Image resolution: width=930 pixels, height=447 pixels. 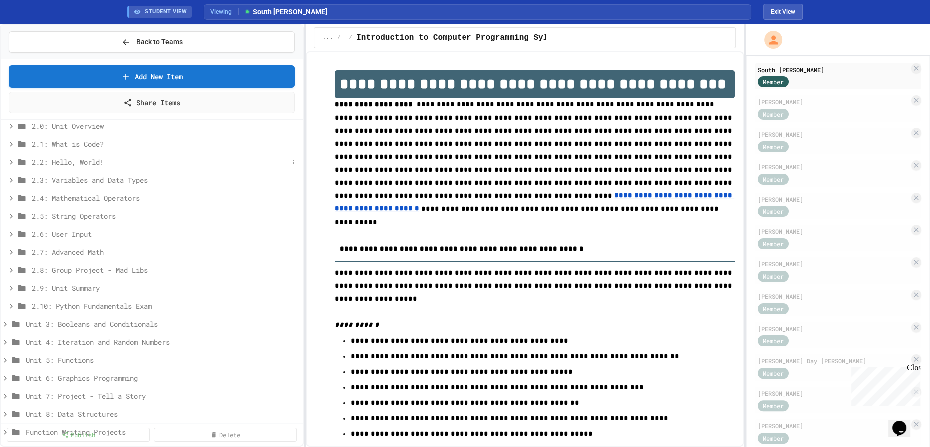 I want to click on span: Viewing, so click(x=224, y=12).